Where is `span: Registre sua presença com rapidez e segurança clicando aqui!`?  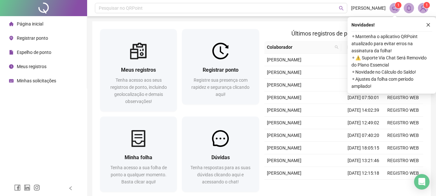 span: Registre sua presença com rapidez e segurança clicando aqui! is located at coordinates (221, 87).